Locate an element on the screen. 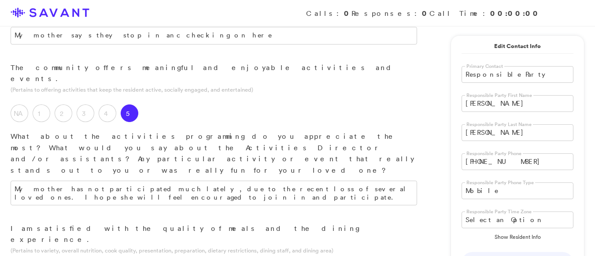 The height and width of the screenshot is (256, 595). label: 5 is located at coordinates (129, 113).